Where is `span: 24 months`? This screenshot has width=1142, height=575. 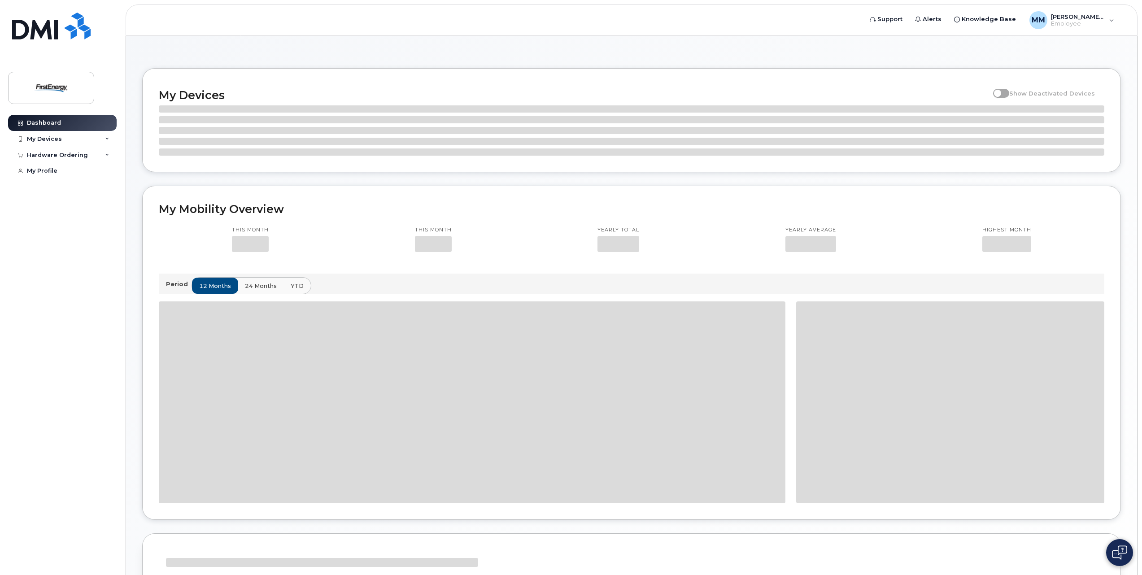
span: 24 months is located at coordinates (261, 286).